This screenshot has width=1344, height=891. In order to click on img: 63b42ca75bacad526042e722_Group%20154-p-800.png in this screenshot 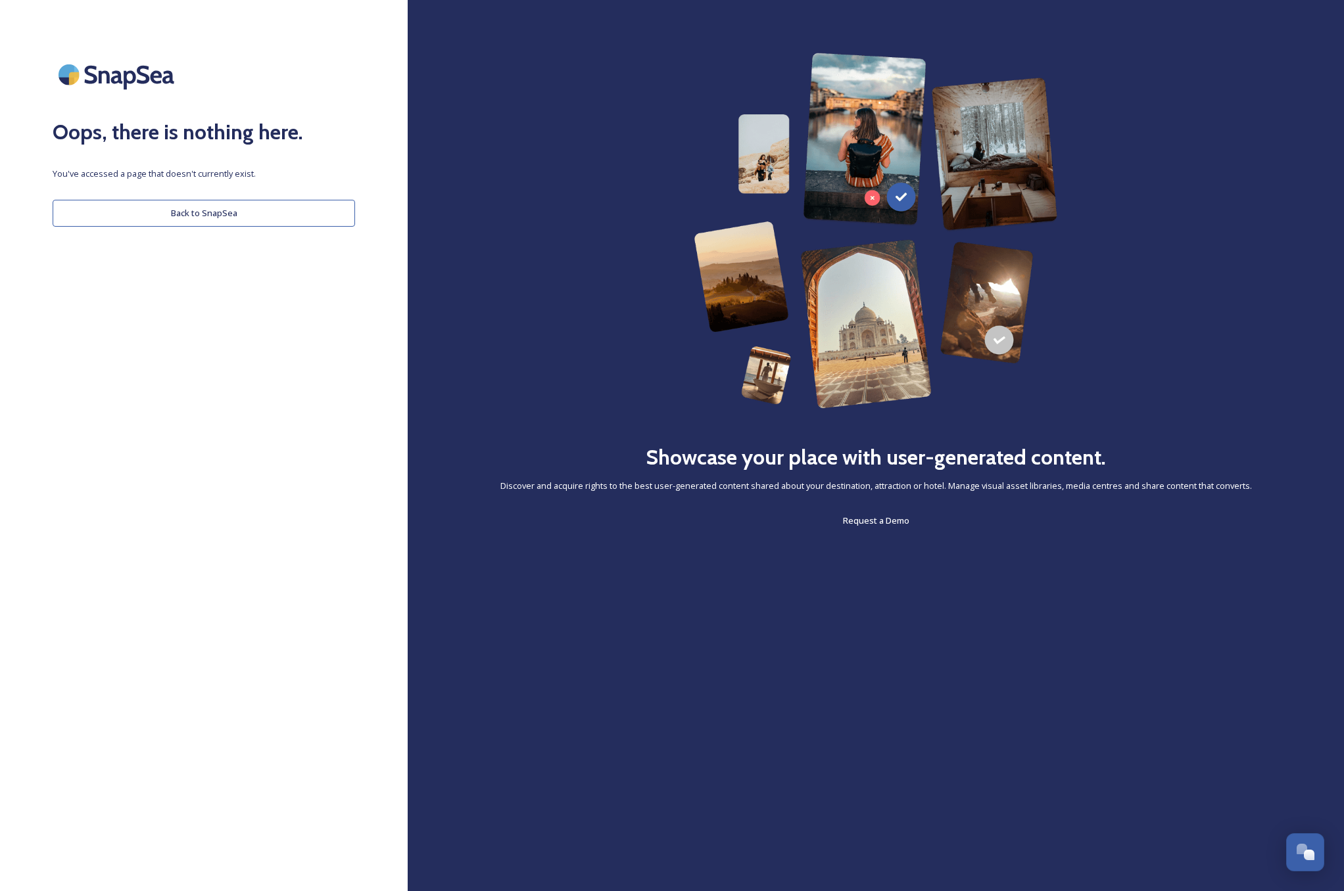, I will do `click(875, 231)`.